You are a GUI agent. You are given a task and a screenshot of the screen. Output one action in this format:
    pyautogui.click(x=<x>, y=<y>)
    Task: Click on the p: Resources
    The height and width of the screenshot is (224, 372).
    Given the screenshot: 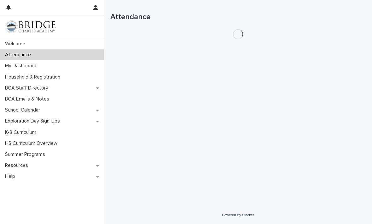 What is the action you would take?
    pyautogui.click(x=18, y=166)
    